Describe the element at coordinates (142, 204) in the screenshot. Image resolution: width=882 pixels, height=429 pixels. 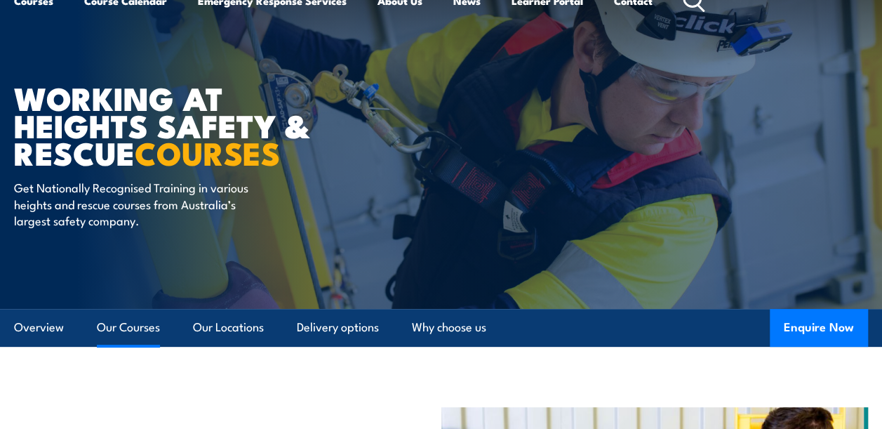
I see `p: Get Nationally Recognised Training in various heights and rescue courses from Australia’s largest...` at that location.